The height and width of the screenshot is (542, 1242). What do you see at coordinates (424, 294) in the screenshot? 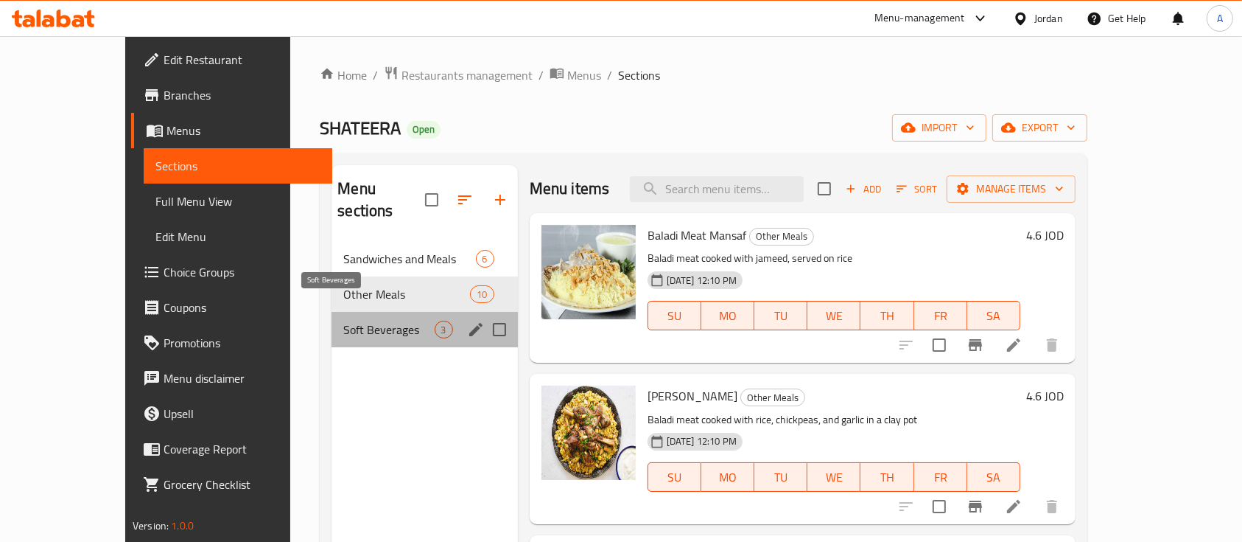
I see `div: Other Meals10` at bounding box center [424, 294].